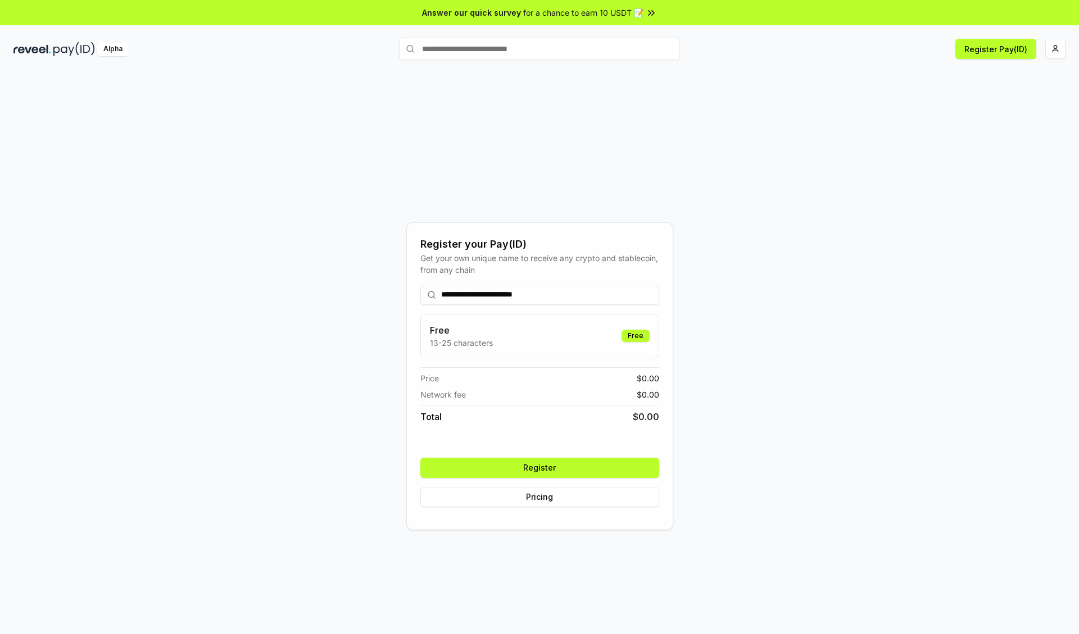 This screenshot has height=634, width=1079. What do you see at coordinates (431, 417) in the screenshot?
I see `span: Total` at bounding box center [431, 417].